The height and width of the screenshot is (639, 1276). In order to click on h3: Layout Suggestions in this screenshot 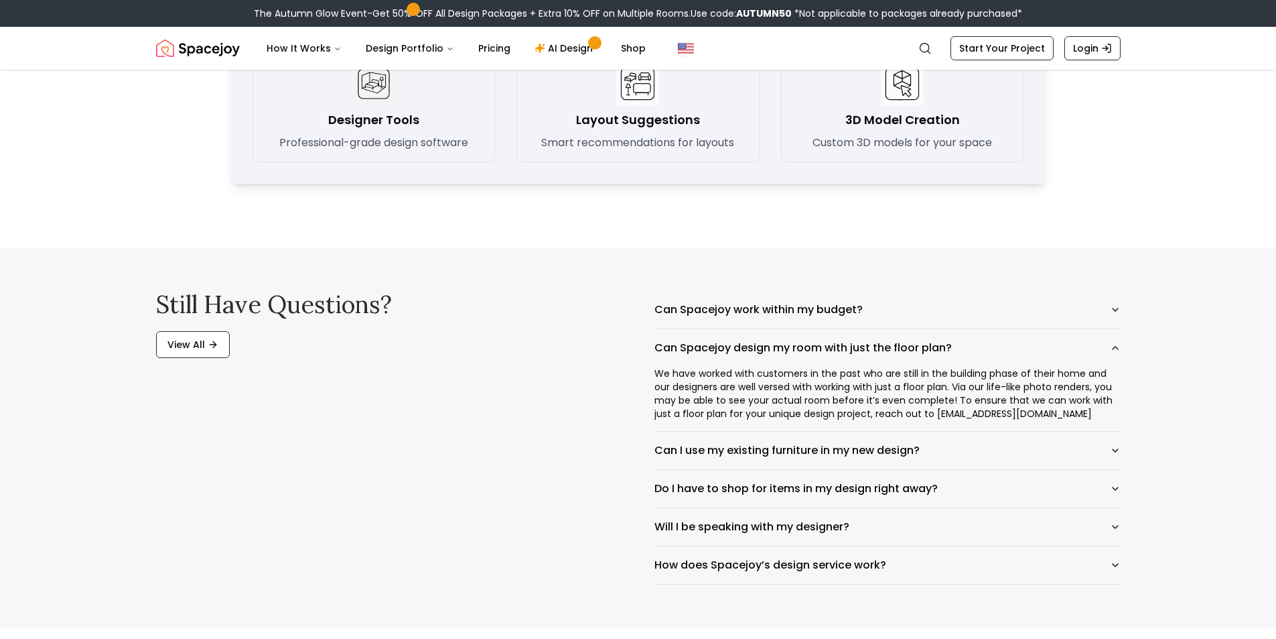, I will do `click(638, 120)`.